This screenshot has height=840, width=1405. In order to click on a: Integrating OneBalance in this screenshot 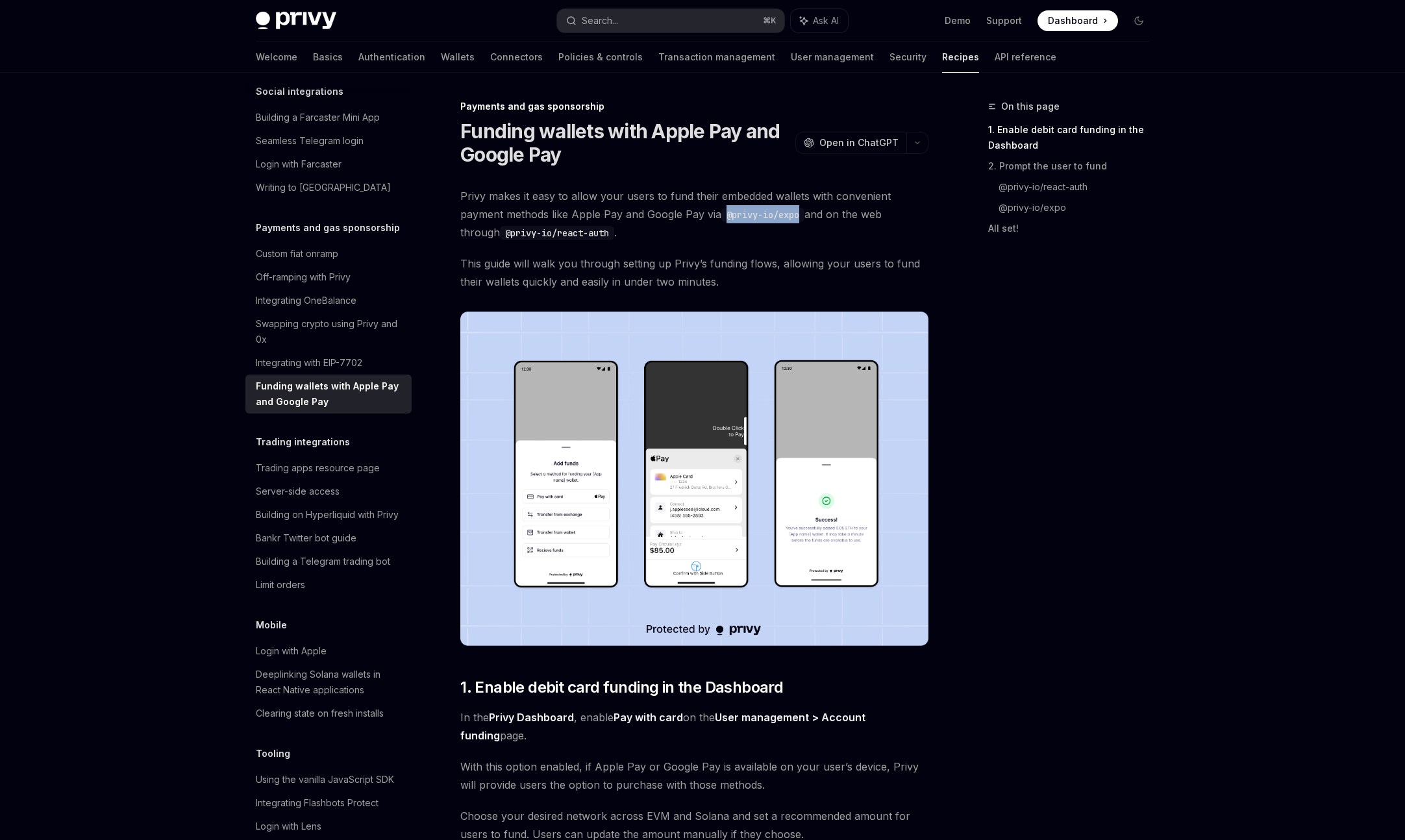, I will do `click(329, 300)`.